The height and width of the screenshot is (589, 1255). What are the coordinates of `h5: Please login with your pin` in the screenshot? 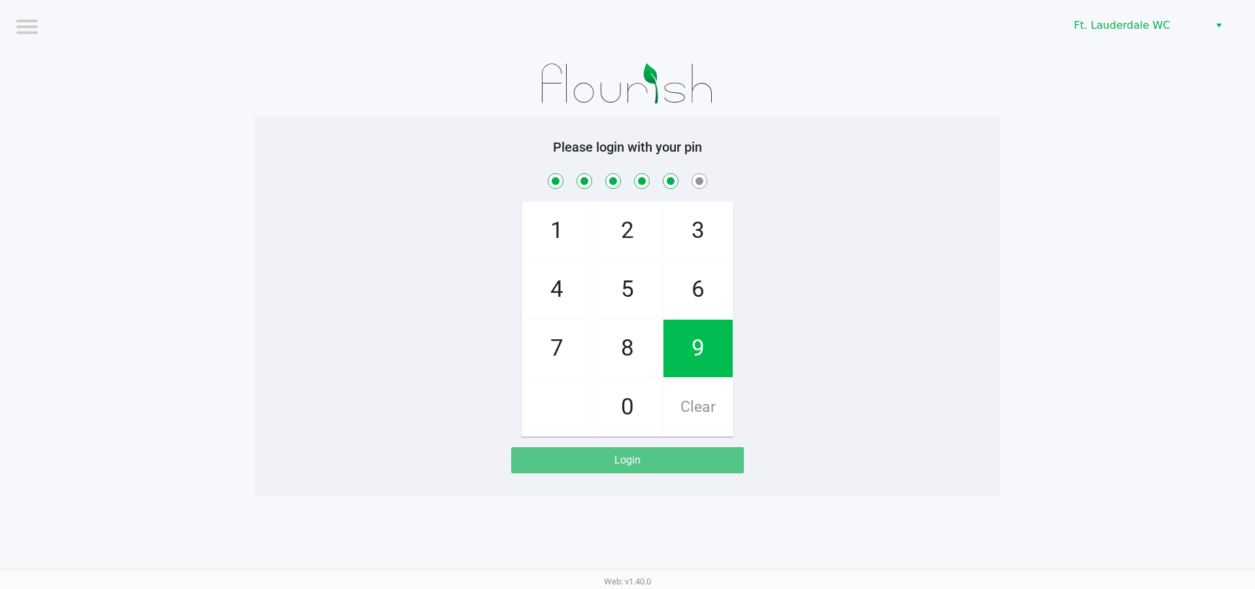 It's located at (628, 147).